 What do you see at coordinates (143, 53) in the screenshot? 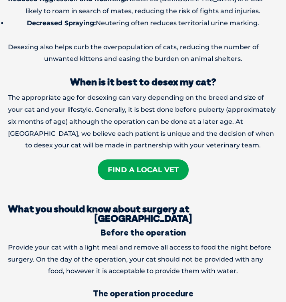
I see `p: Desexing also helps curb the overpopulation of cats, reducing the number of unwanted kittens and ...` at bounding box center [143, 53].